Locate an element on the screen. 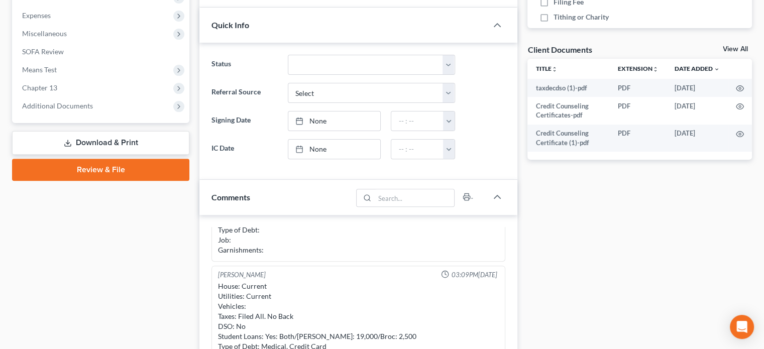  a: Titleunfold_more is located at coordinates (546, 68).